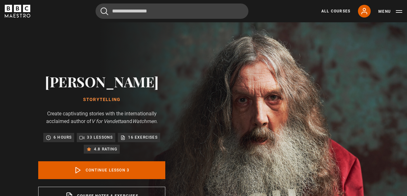 The width and height of the screenshot is (407, 196). Describe the element at coordinates (62, 137) in the screenshot. I see `p: 6 hours` at that location.